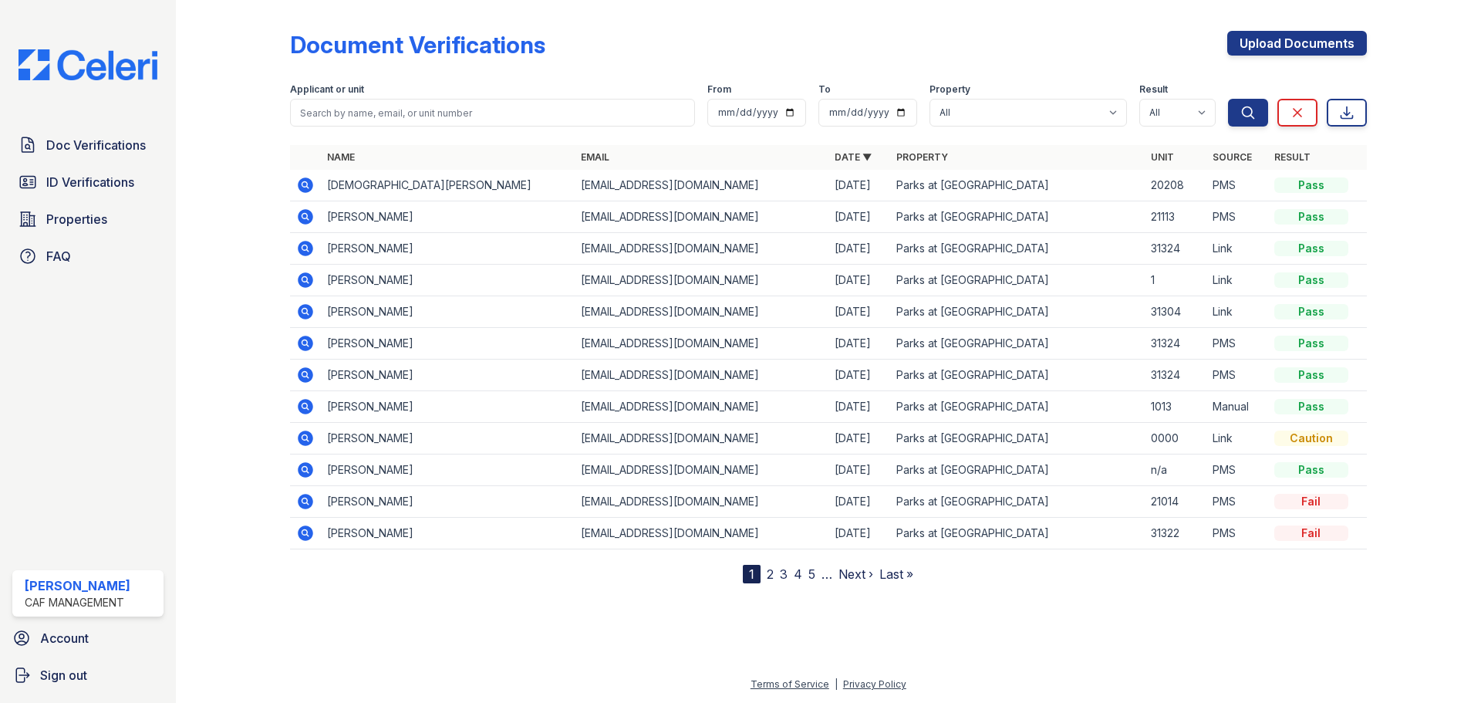  I want to click on a: Properties, so click(88, 219).